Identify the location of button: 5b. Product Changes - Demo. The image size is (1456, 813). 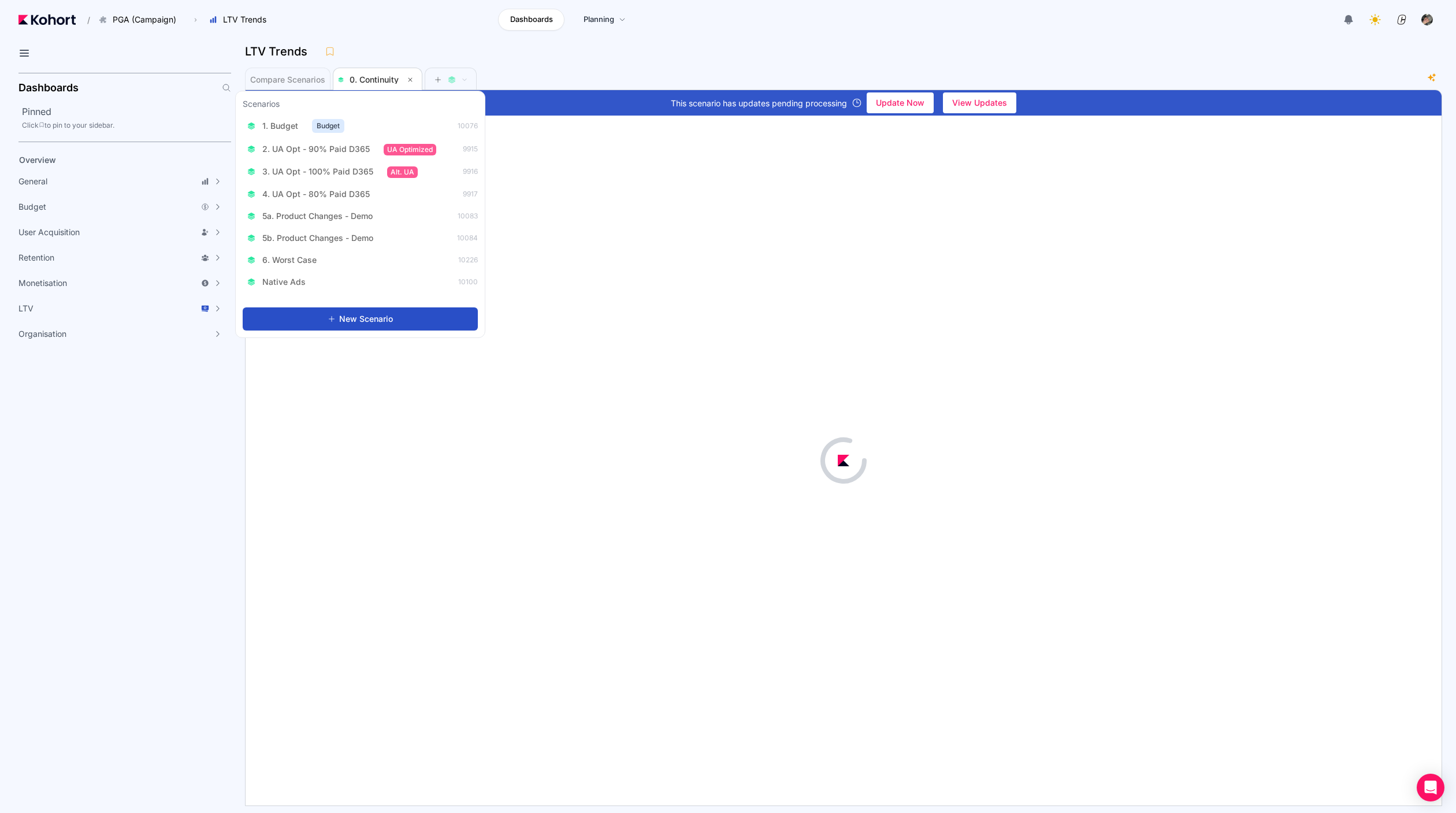
(314, 238).